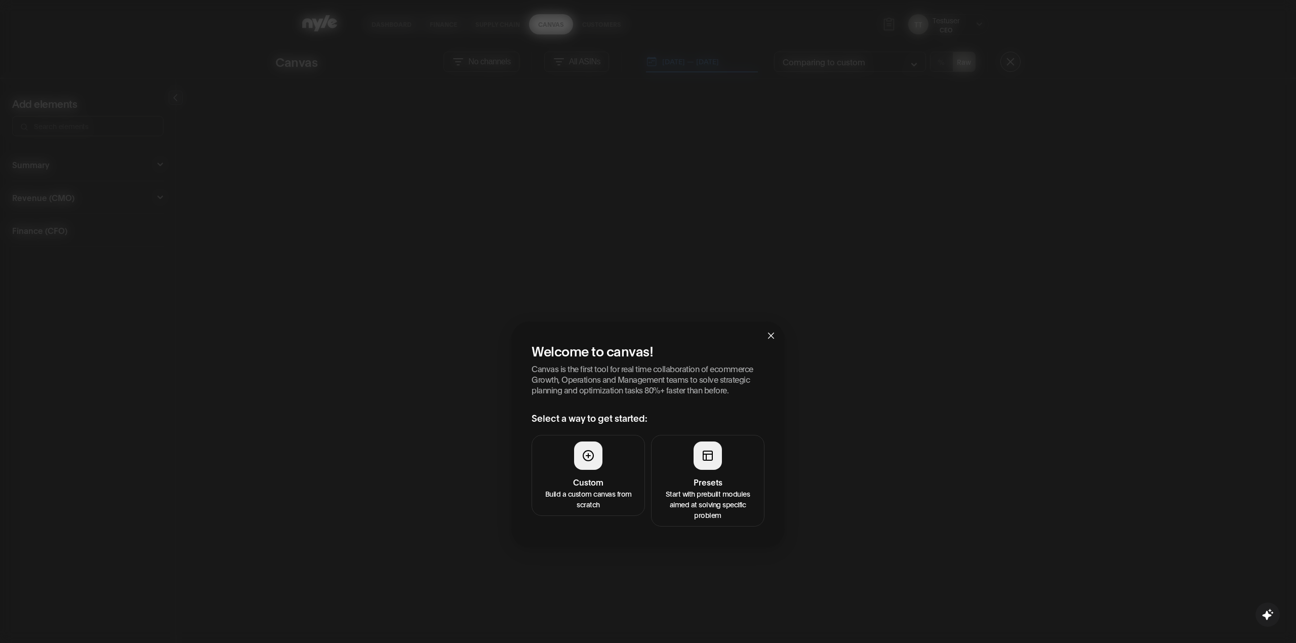  Describe the element at coordinates (588, 475) in the screenshot. I see `button: CustomBuild a custom canvas from scratch` at that location.